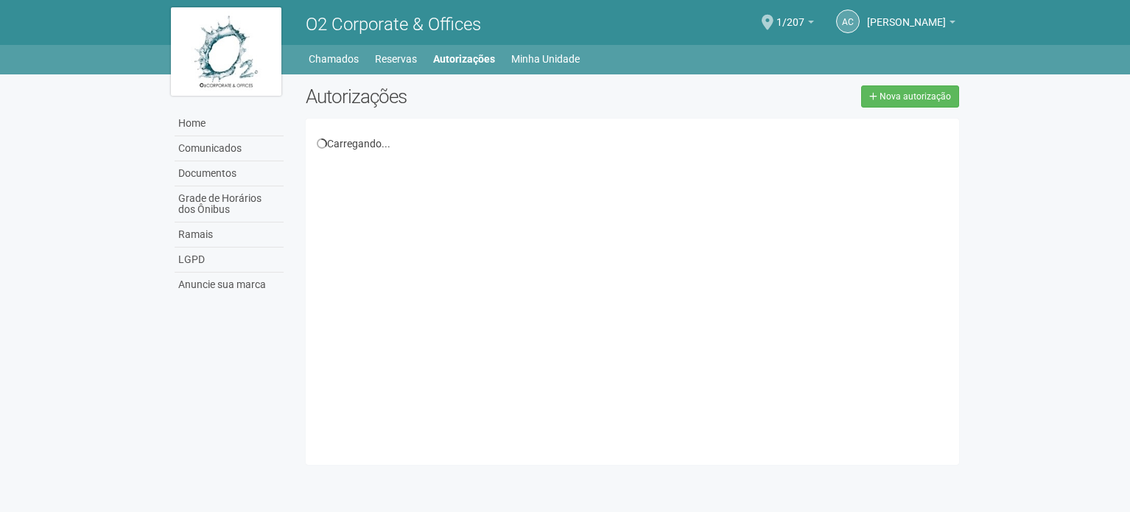 The width and height of the screenshot is (1130, 512). I want to click on a: Documentos, so click(229, 174).